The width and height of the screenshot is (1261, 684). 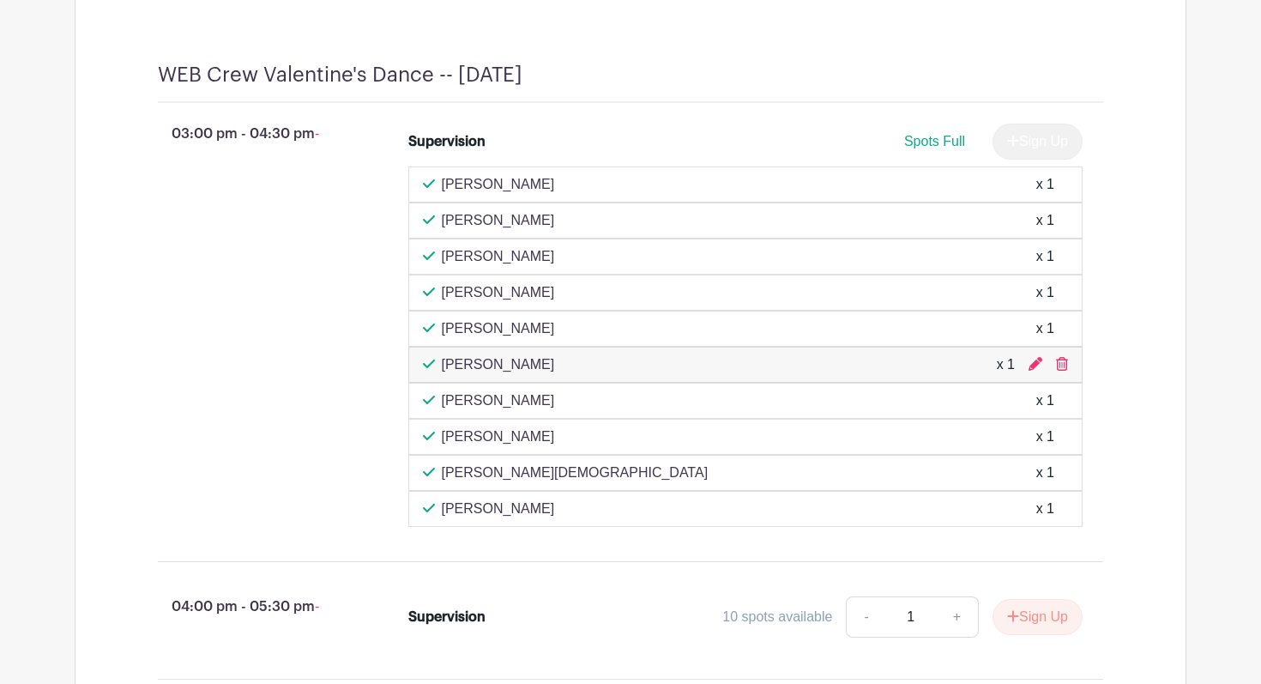 What do you see at coordinates (777, 617) in the screenshot?
I see `div: 10 spots available` at bounding box center [777, 617].